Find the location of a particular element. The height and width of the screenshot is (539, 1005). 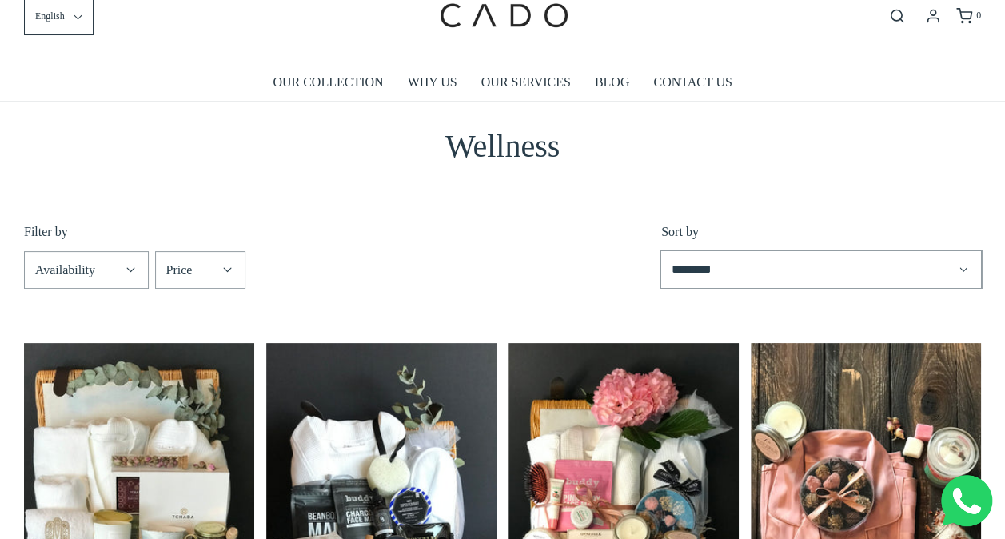

summary: Price is located at coordinates (200, 270).